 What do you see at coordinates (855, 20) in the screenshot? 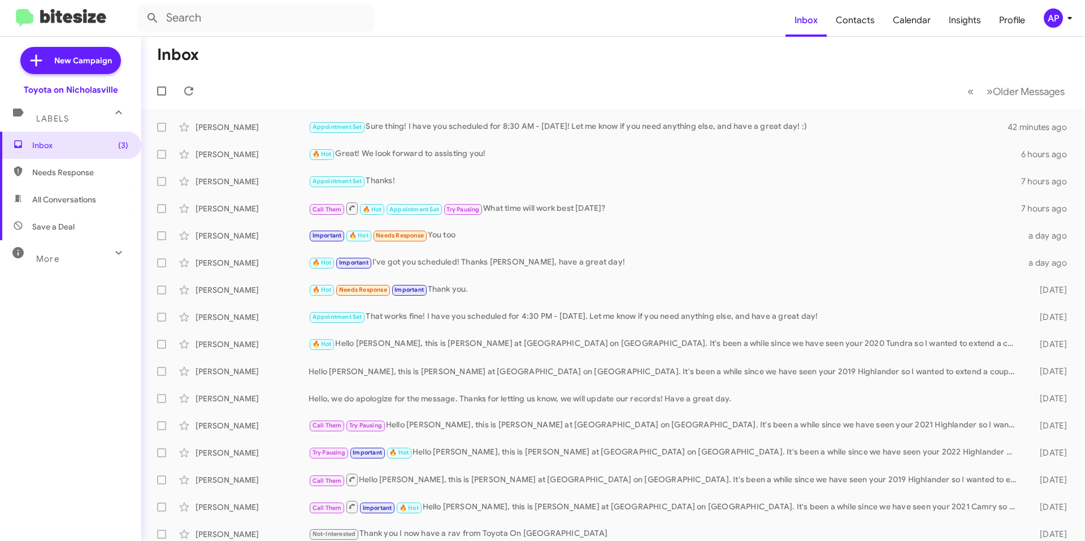
I see `span: Contacts` at bounding box center [855, 20].